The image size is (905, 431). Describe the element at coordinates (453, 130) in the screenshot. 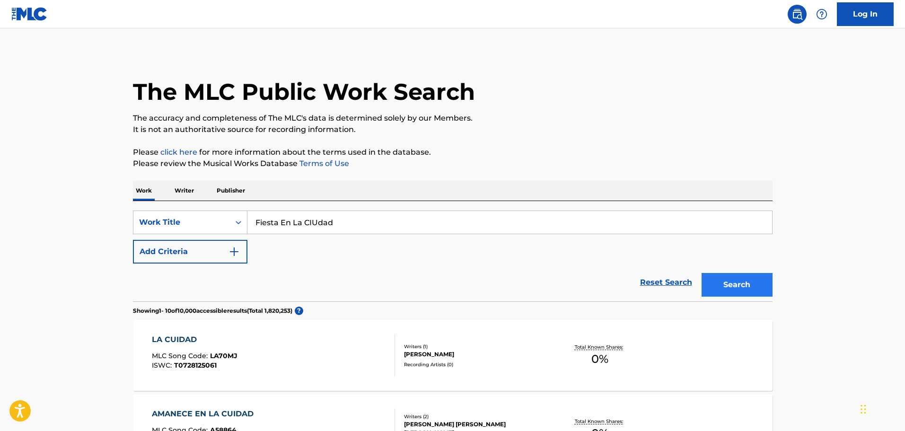

I see `p: It is not an authoritative source for recording information.` at that location.